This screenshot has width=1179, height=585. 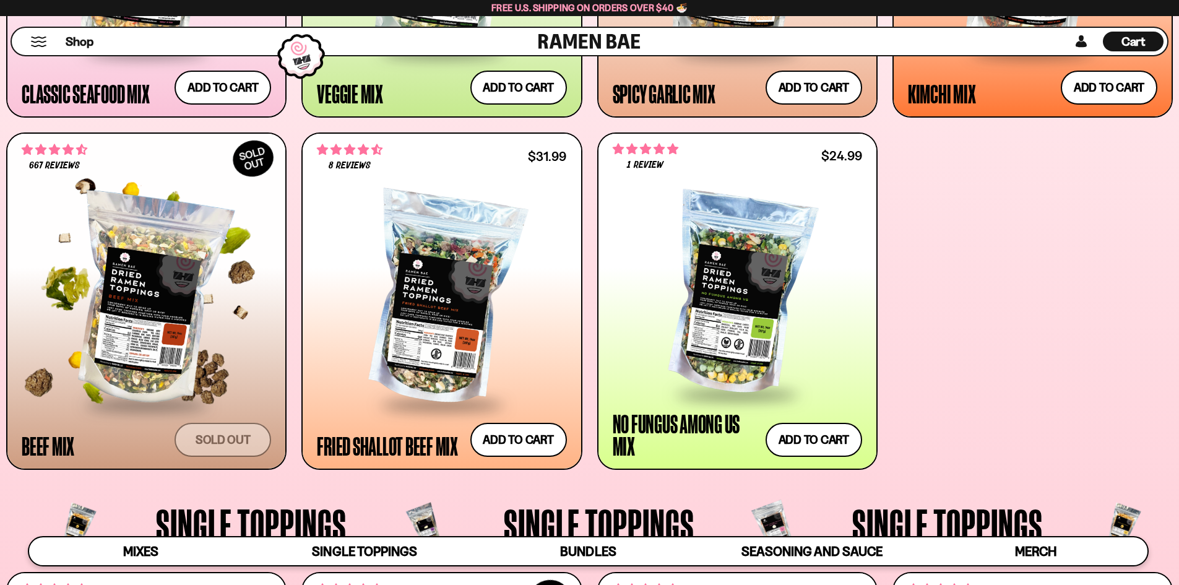 I want to click on a: Single Toppings, so click(x=364, y=551).